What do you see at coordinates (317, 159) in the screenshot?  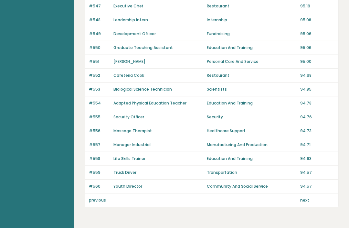 I see `p: 94.63` at bounding box center [317, 159].